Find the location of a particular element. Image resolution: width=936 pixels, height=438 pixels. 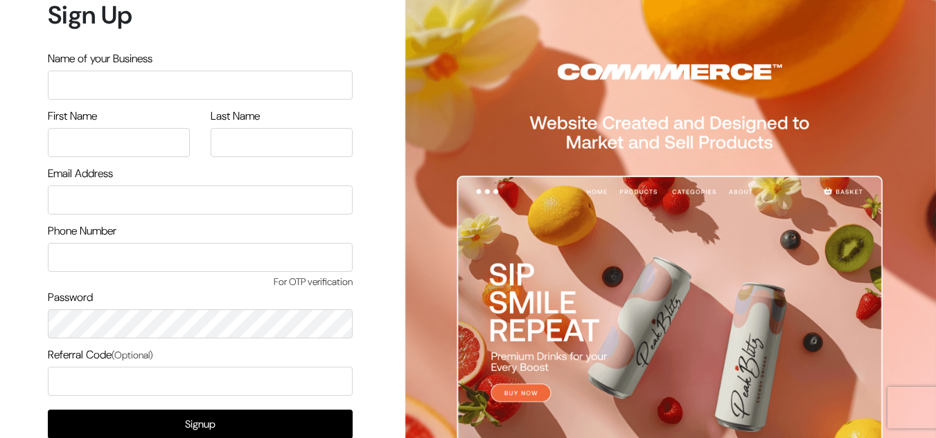

label: Last Name is located at coordinates (235, 116).